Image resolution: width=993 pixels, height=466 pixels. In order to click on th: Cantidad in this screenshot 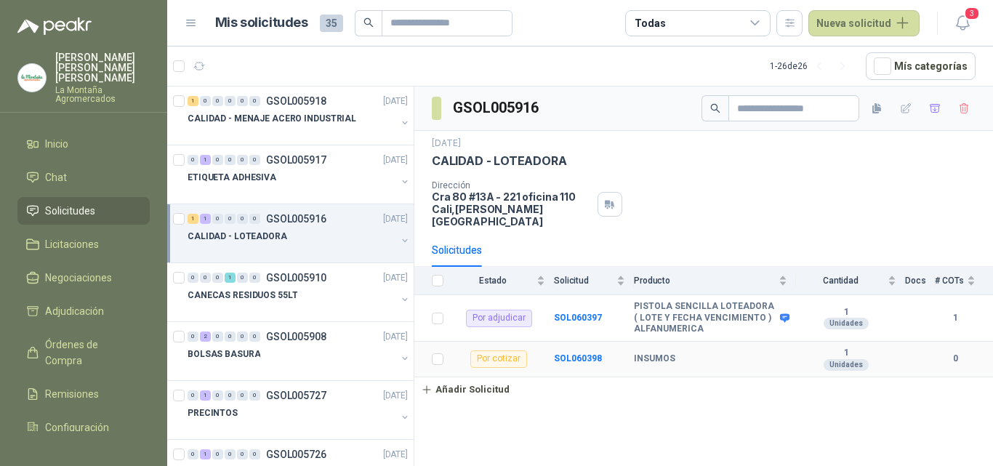, I will do `click(850, 280)`.